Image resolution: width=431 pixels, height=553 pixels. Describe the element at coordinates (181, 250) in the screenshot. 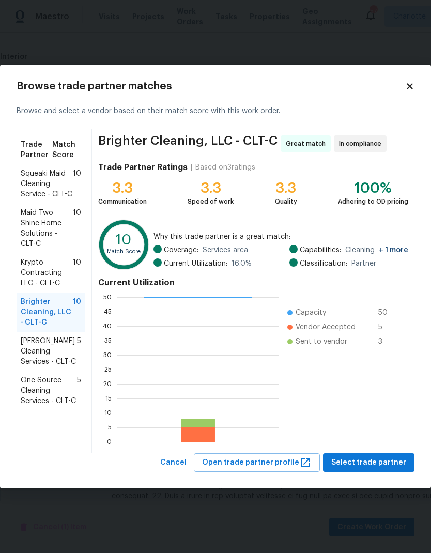

I see `span: Coverage:` at that location.